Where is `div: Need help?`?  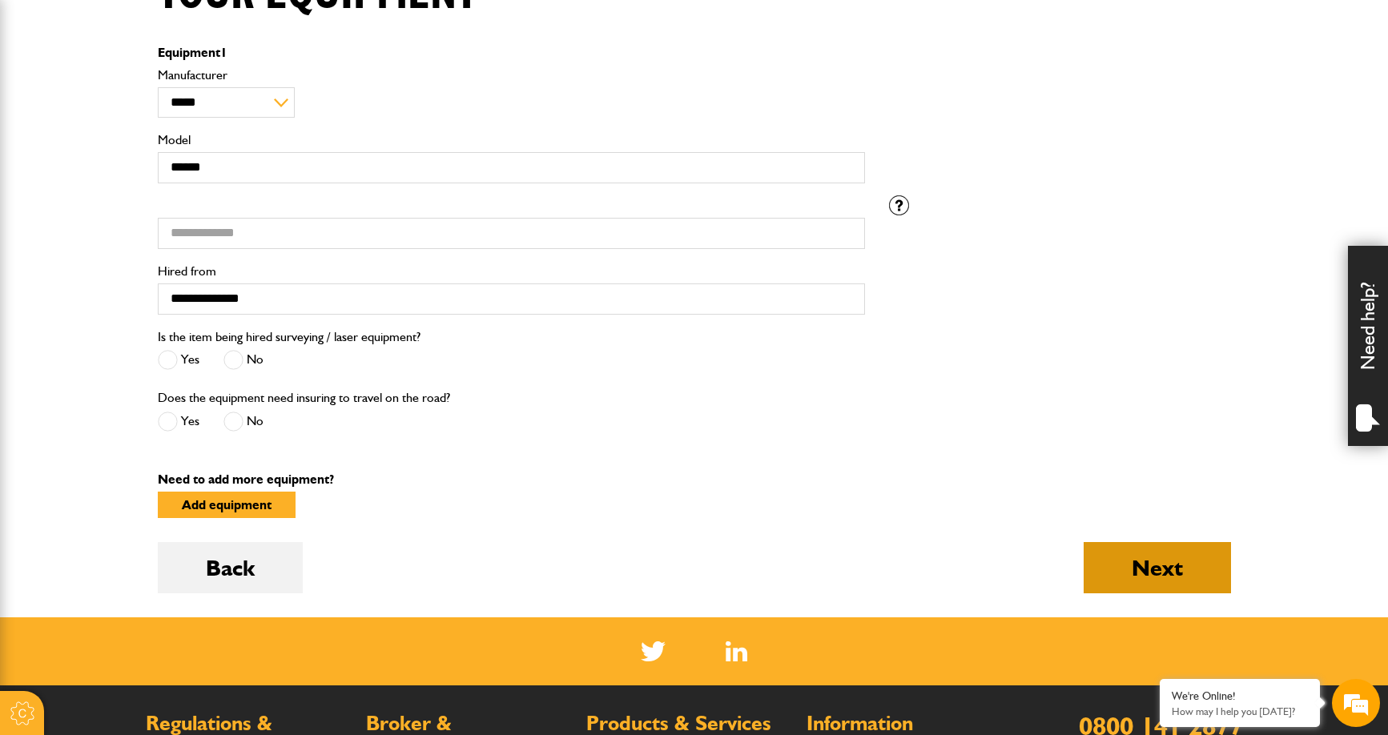
div: Need help? is located at coordinates (1368, 346).